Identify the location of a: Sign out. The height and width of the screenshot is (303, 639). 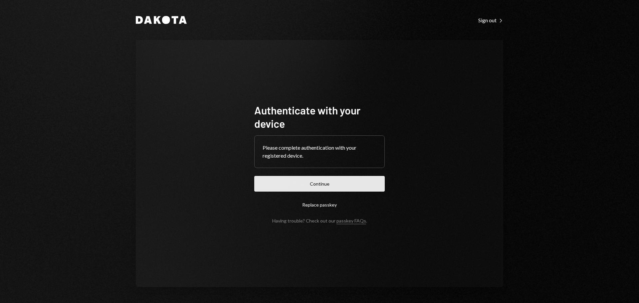
(491, 20).